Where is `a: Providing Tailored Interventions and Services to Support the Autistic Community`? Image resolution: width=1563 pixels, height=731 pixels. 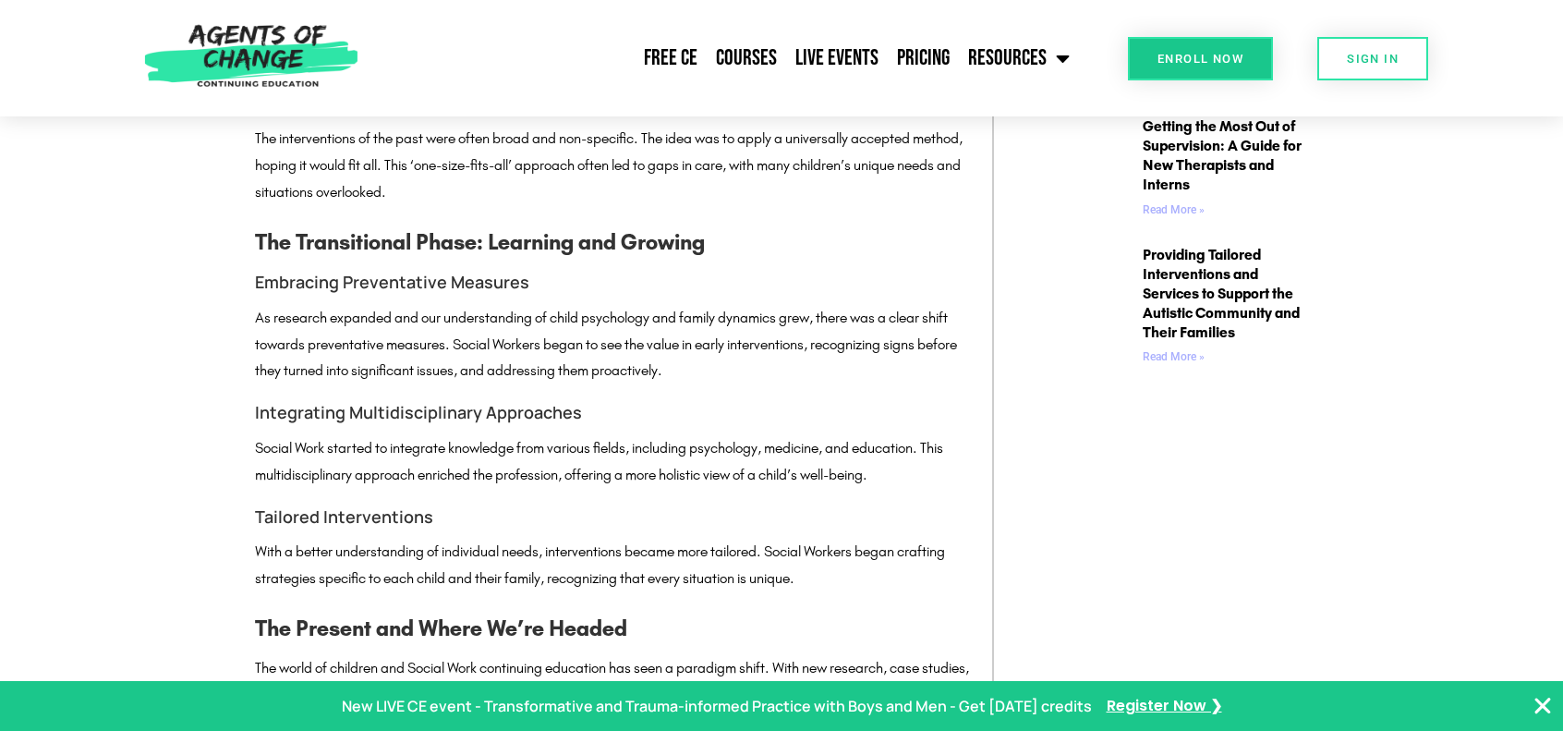
a: Providing Tailored Interventions and Services to Support the Autistic Community is located at coordinates (1071, 308).